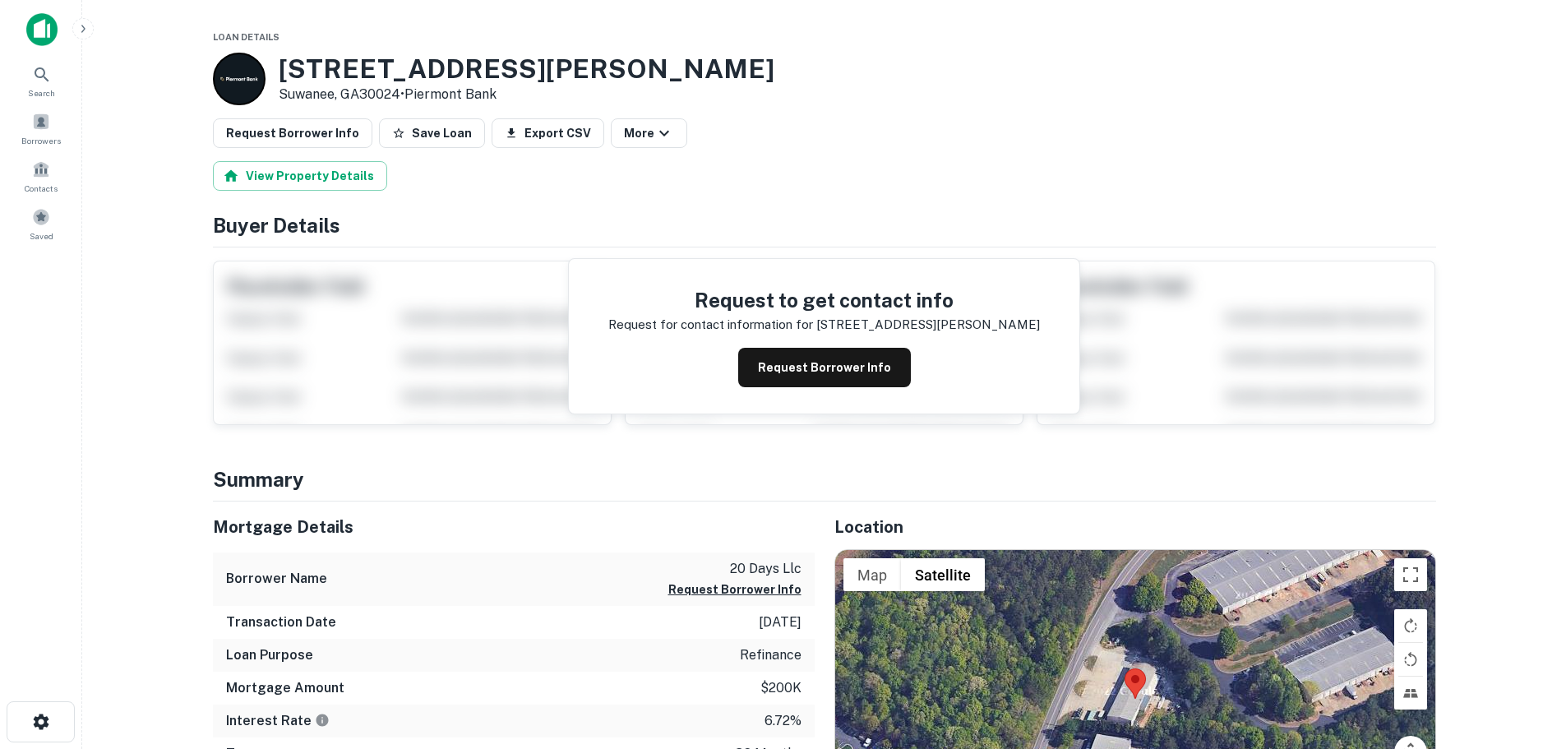 The height and width of the screenshot is (749, 1566). What do you see at coordinates (41, 128) in the screenshot?
I see `a: Borrowers` at bounding box center [41, 128].